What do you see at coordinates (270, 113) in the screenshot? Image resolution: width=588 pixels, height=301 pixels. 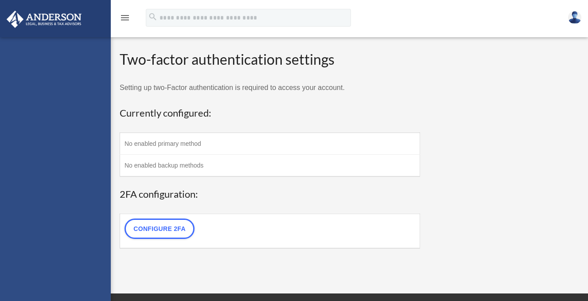 I see `h3: Currently configured:` at bounding box center [270, 113].